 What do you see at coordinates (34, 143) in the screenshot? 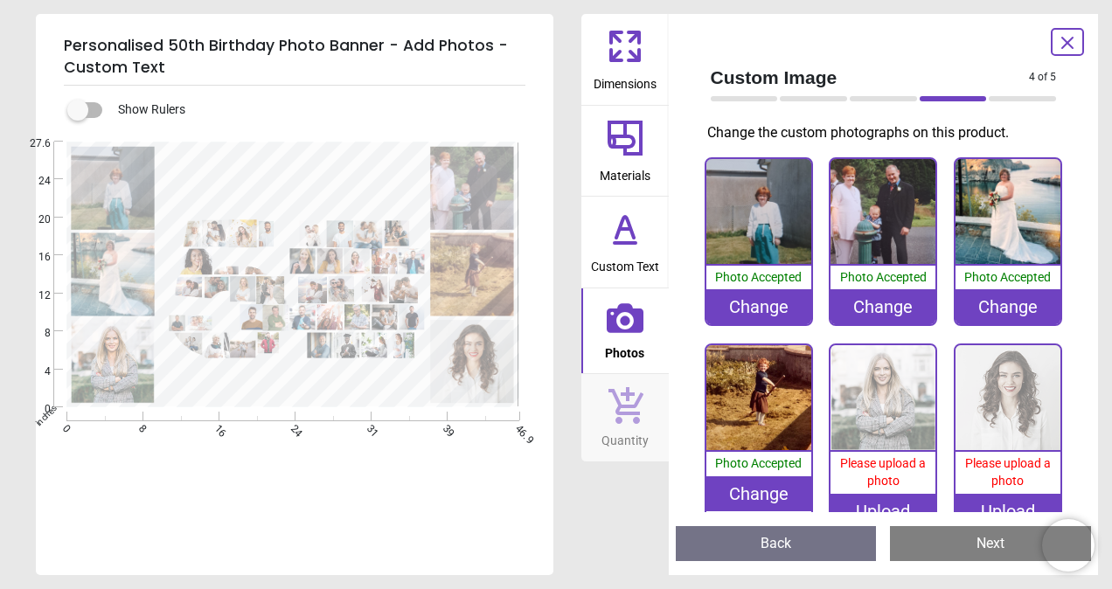
I see `span: 27.6` at bounding box center [34, 143].